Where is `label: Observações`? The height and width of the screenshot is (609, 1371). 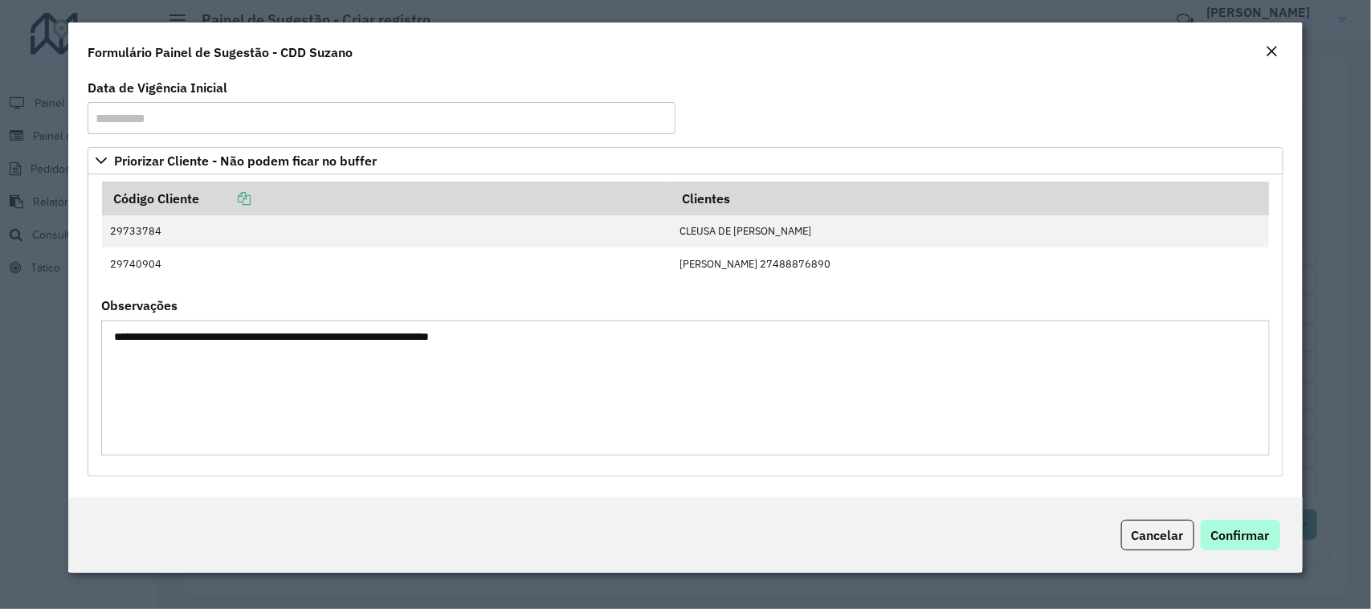 label: Observações is located at coordinates (139, 305).